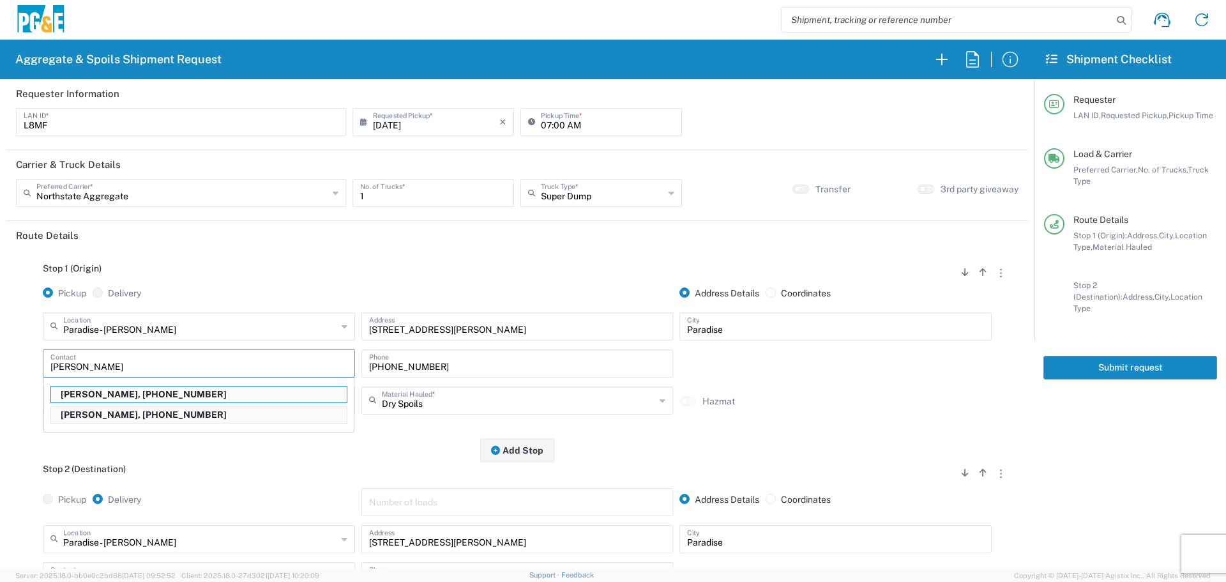  What do you see at coordinates (833, 189) in the screenshot?
I see `agx-label: Transfer` at bounding box center [833, 189].